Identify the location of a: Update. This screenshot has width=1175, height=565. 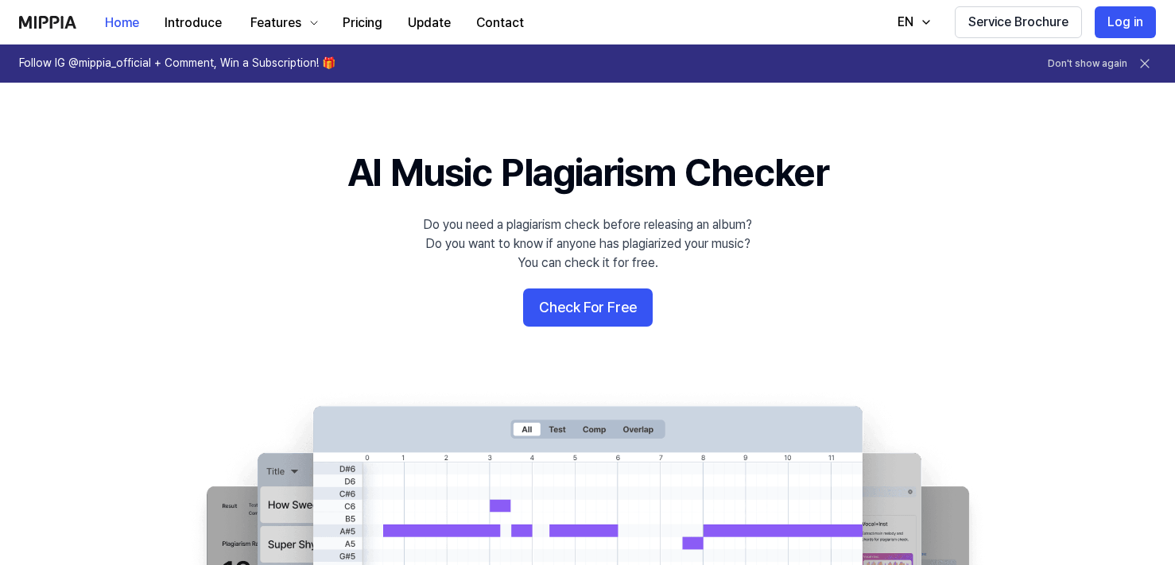
(429, 22).